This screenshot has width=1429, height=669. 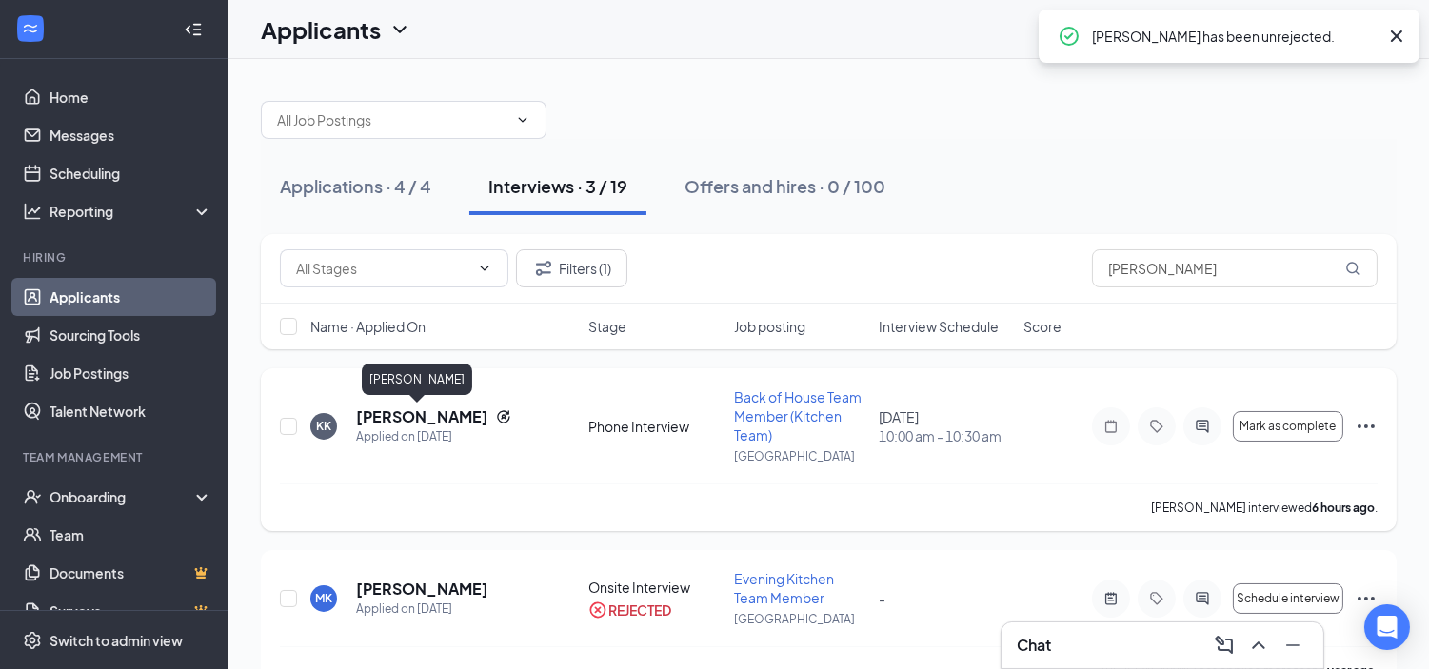 I want to click on div: Onsite Interview, so click(x=655, y=588).